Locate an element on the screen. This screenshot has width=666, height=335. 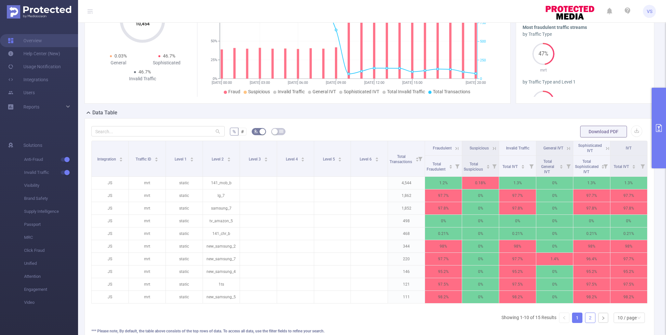
input: Search... is located at coordinates (158, 131).